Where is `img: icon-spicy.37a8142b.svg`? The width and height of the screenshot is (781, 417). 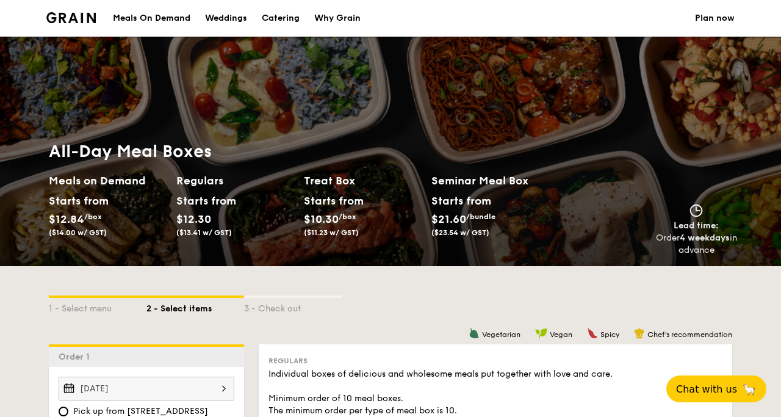 img: icon-spicy.37a8142b.svg is located at coordinates (592, 333).